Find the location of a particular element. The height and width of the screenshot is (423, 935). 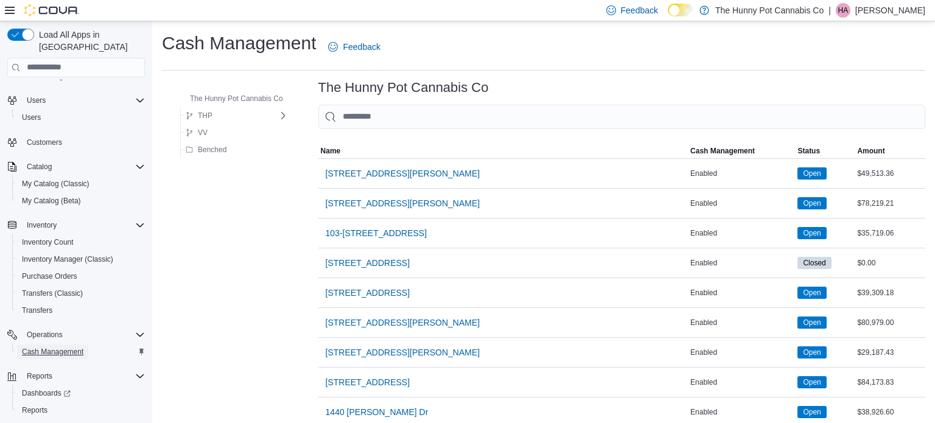

button: The Hunny Pot Cannabis Co is located at coordinates (230, 99).